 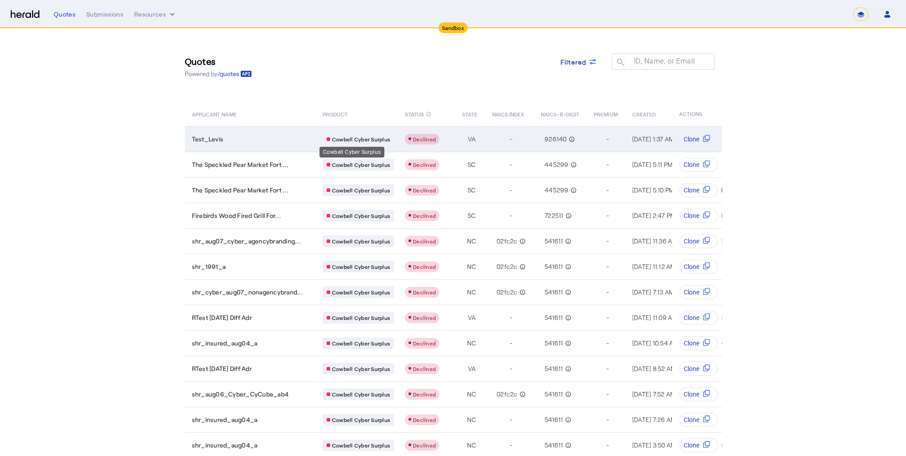 What do you see at coordinates (644, 114) in the screenshot?
I see `span: CREATED` at bounding box center [644, 114].